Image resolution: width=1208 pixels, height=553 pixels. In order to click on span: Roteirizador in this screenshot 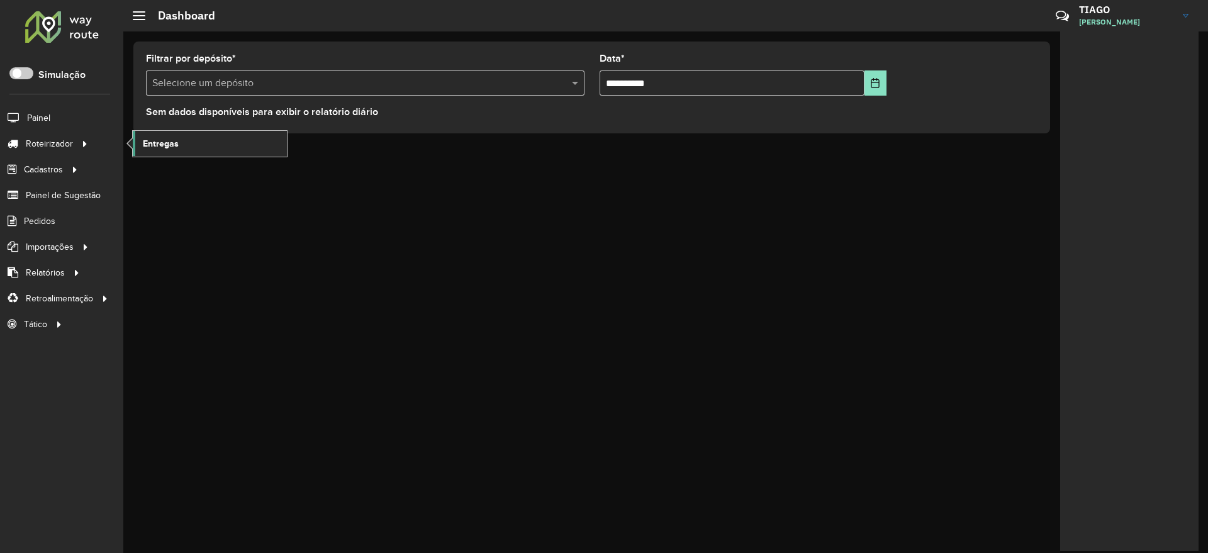, I will do `click(49, 143)`.